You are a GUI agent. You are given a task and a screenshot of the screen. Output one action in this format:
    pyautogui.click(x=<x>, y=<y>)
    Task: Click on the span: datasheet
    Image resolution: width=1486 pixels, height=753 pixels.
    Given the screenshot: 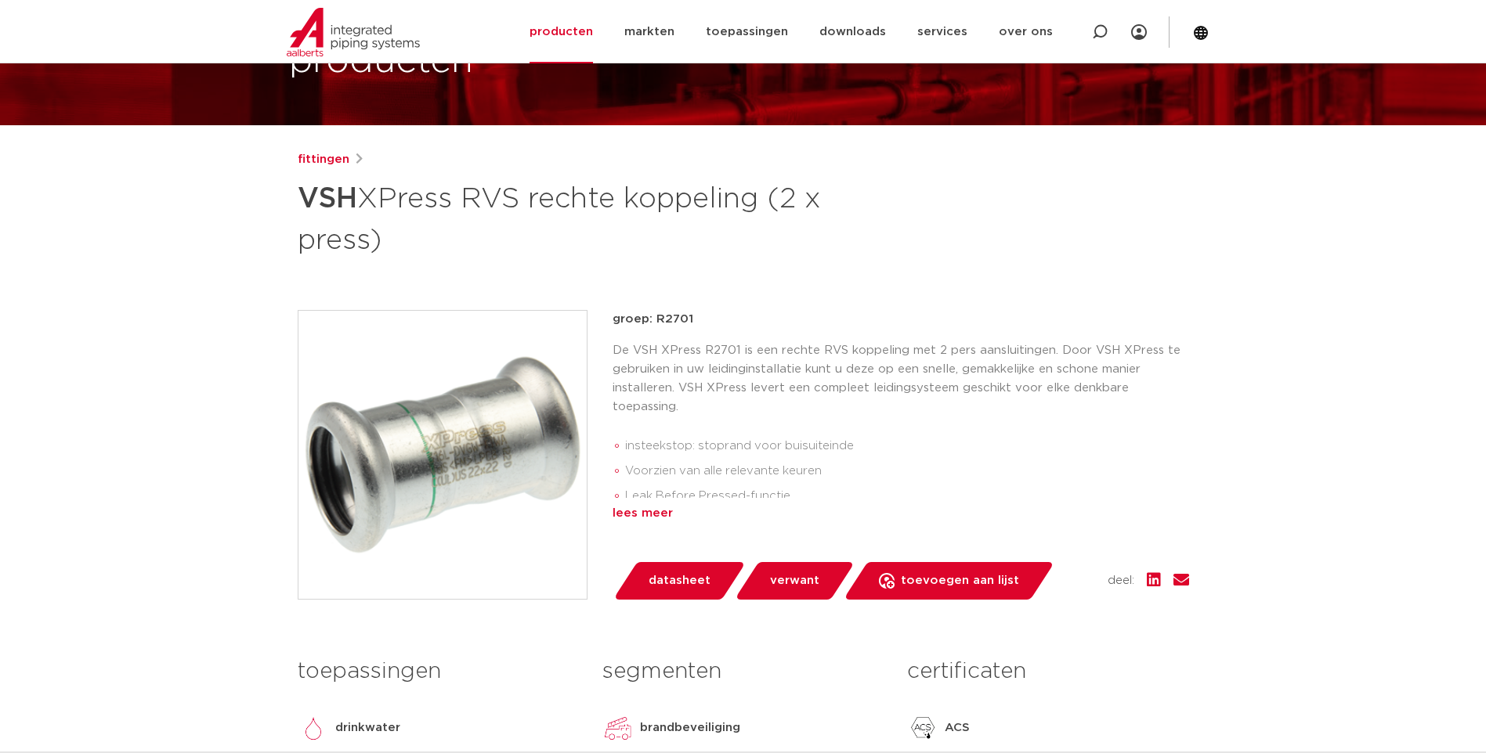 What is the action you would take?
    pyautogui.click(x=679, y=581)
    